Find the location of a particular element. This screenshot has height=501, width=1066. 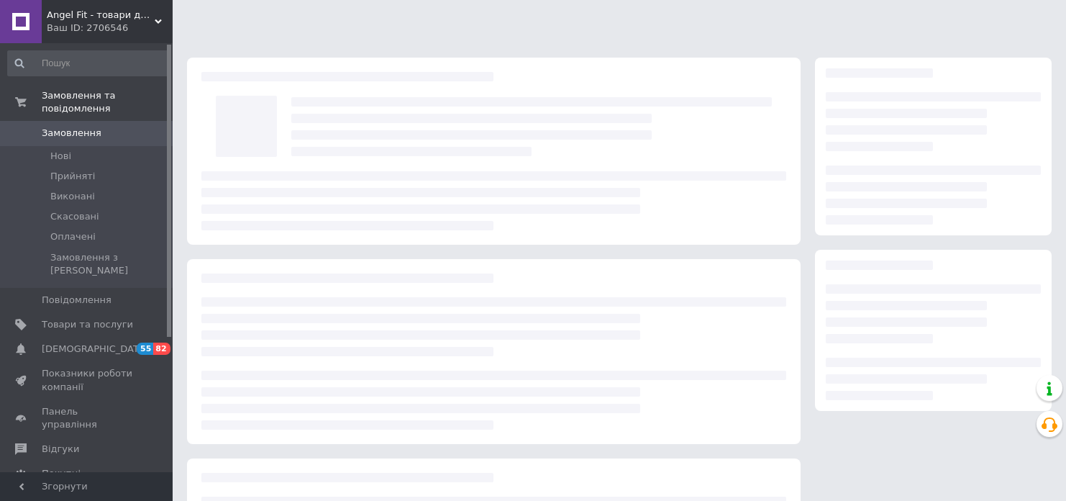

span: Показники роботи компанії is located at coordinates (87, 380).